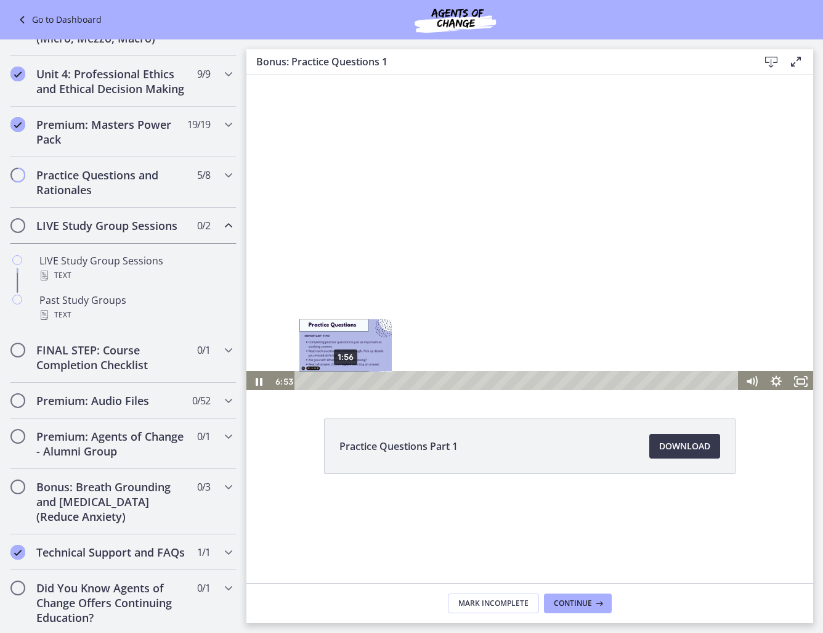 This screenshot has height=633, width=823. What do you see at coordinates (112, 132) in the screenshot?
I see `h2: Premium: Masters Power Pack` at bounding box center [112, 132].